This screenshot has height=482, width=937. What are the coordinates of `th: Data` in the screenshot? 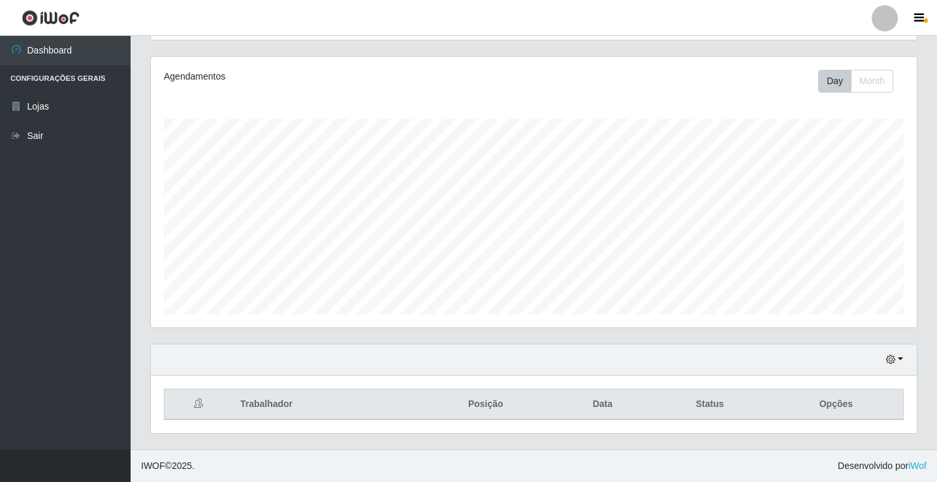 It's located at (602, 405).